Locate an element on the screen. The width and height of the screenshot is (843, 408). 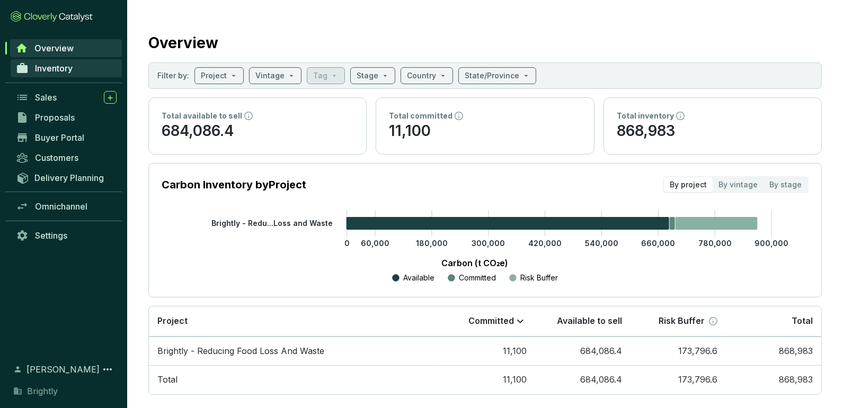
td: Total is located at coordinates (294, 380).